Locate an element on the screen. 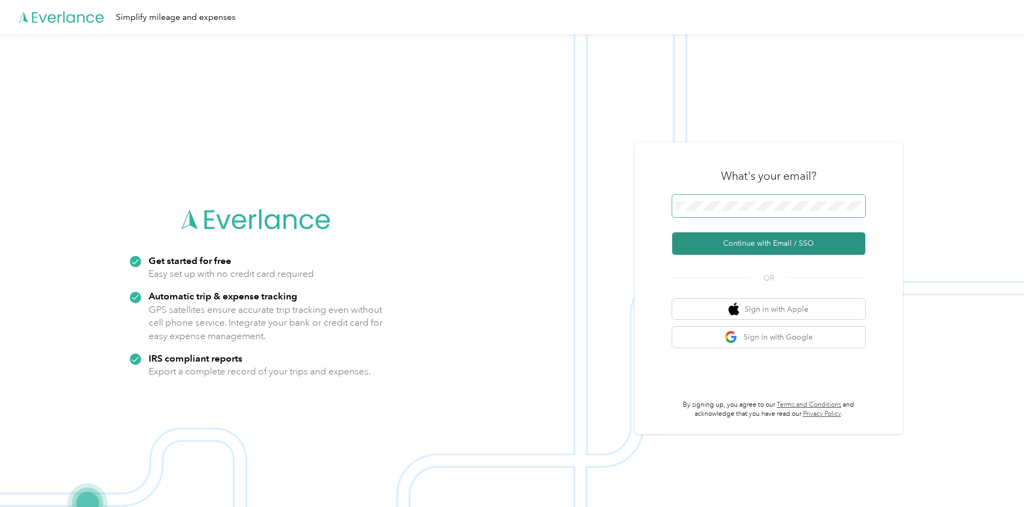 Image resolution: width=1030 pixels, height=507 pixels. div: Keywords by Traffic is located at coordinates (150, 67).